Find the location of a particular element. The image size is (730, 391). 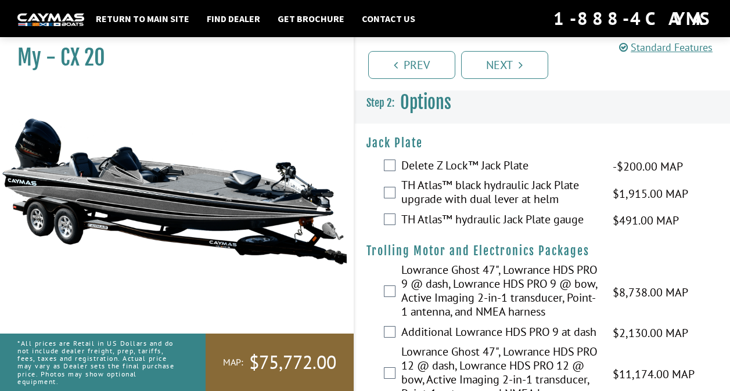

span: $8,738.00 MAP is located at coordinates (650, 293).